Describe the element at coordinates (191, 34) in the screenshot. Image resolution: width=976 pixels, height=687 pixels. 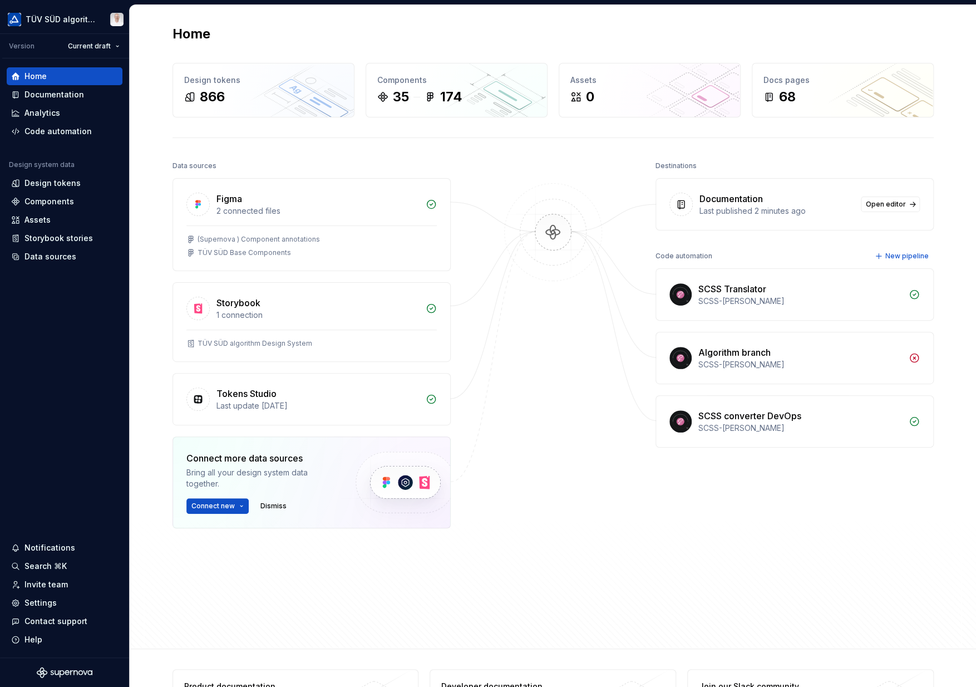
I see `h2: Home` at that location.